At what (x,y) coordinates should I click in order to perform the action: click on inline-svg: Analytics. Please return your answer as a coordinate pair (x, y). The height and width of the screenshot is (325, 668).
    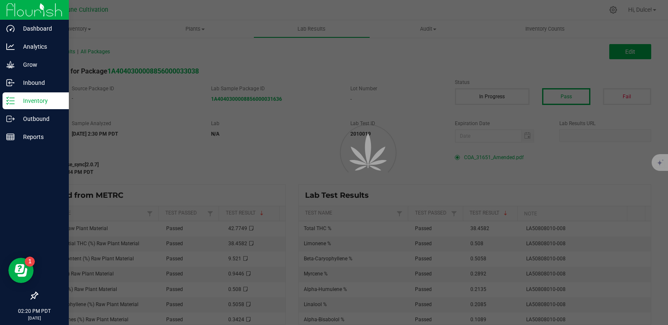
    Looking at the image, I should click on (10, 47).